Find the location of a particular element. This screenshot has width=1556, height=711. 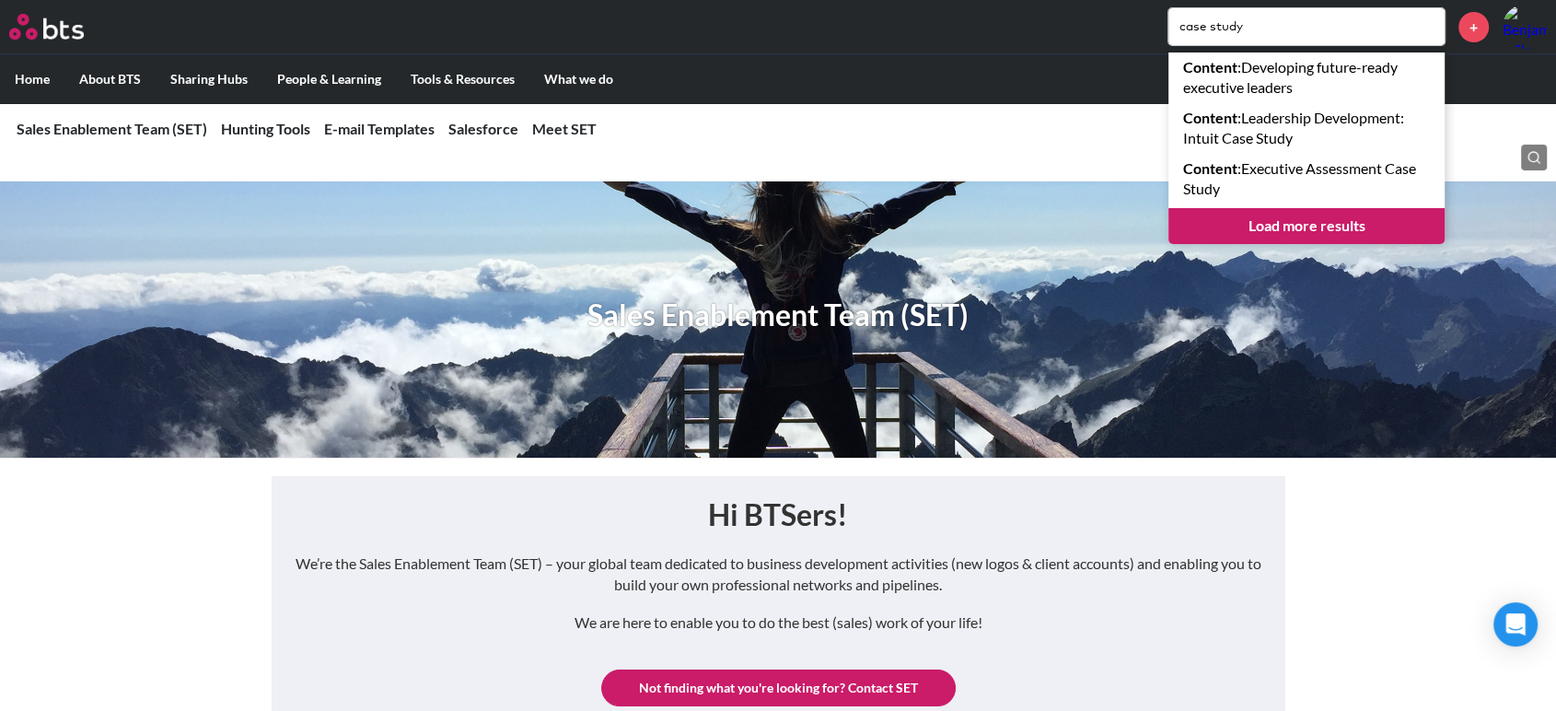

a: Salesforce is located at coordinates (483, 128).